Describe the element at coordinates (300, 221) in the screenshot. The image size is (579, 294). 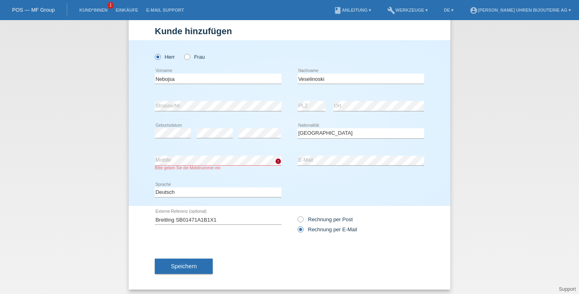
I see `input: Rechnung per Post` at that location.